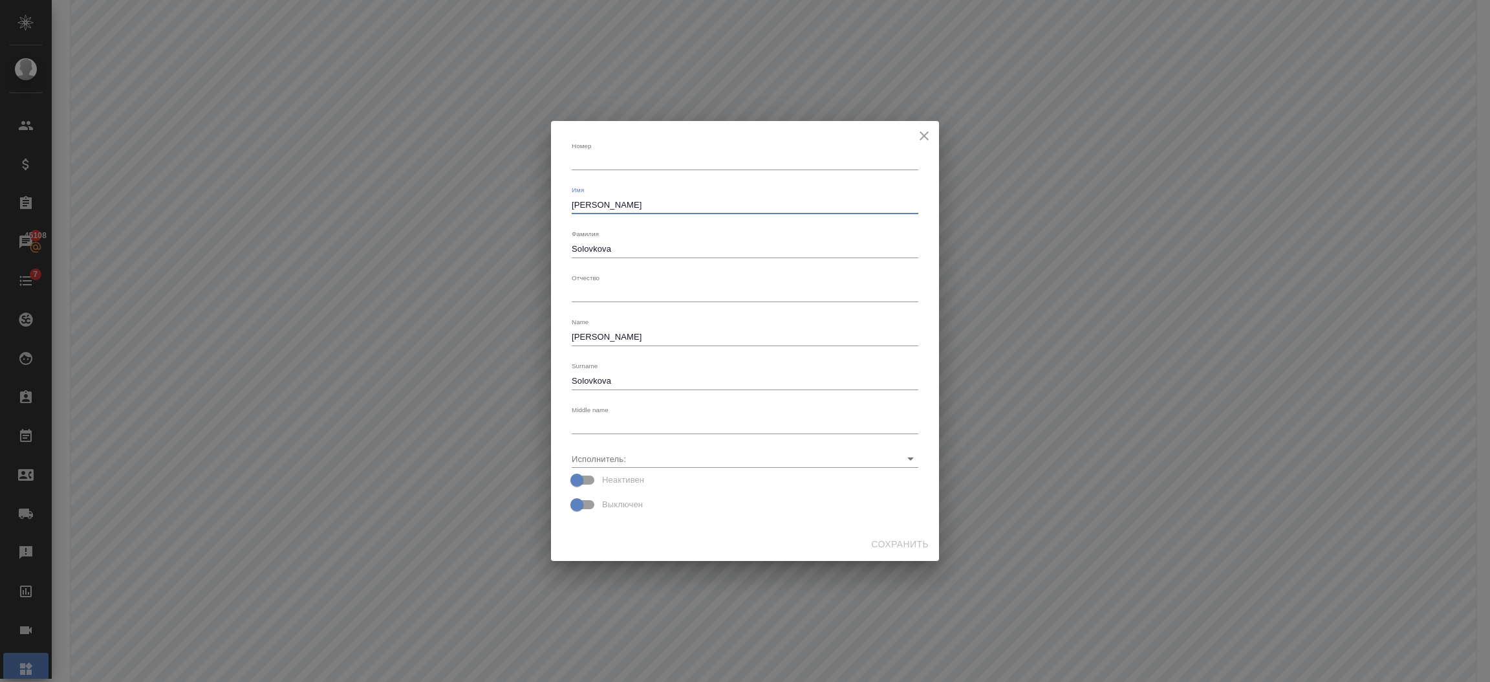 The height and width of the screenshot is (682, 1490). What do you see at coordinates (622, 505) in the screenshot?
I see `span: Выключен` at bounding box center [622, 505].